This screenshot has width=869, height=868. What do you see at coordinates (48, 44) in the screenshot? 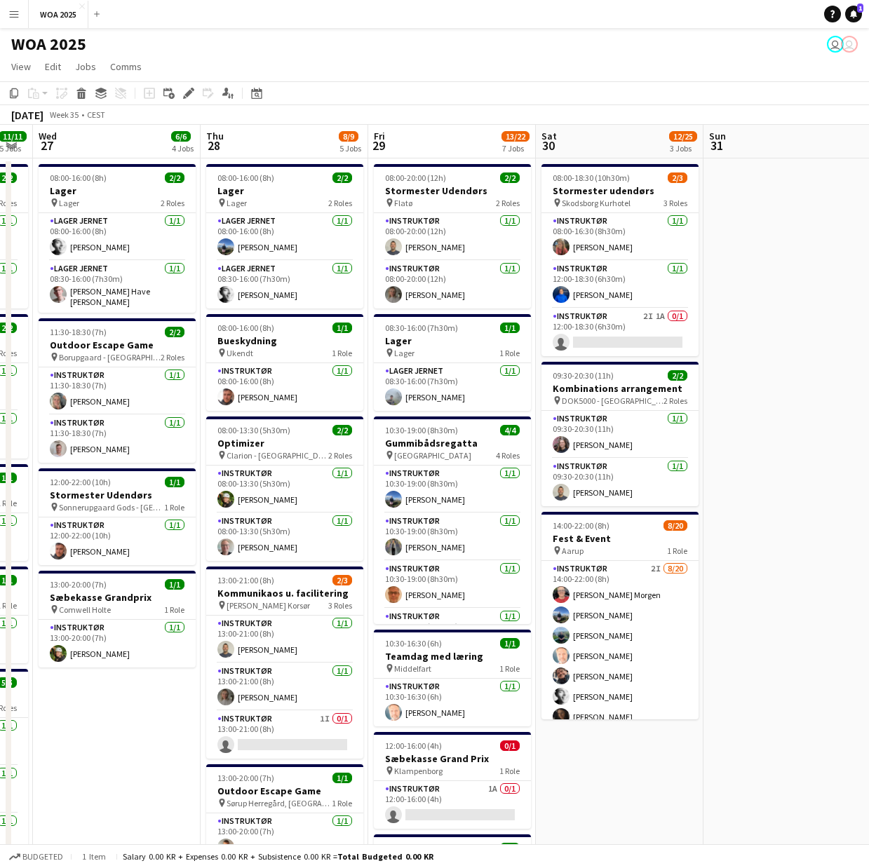
I see `h1: WOA 2025` at bounding box center [48, 44].